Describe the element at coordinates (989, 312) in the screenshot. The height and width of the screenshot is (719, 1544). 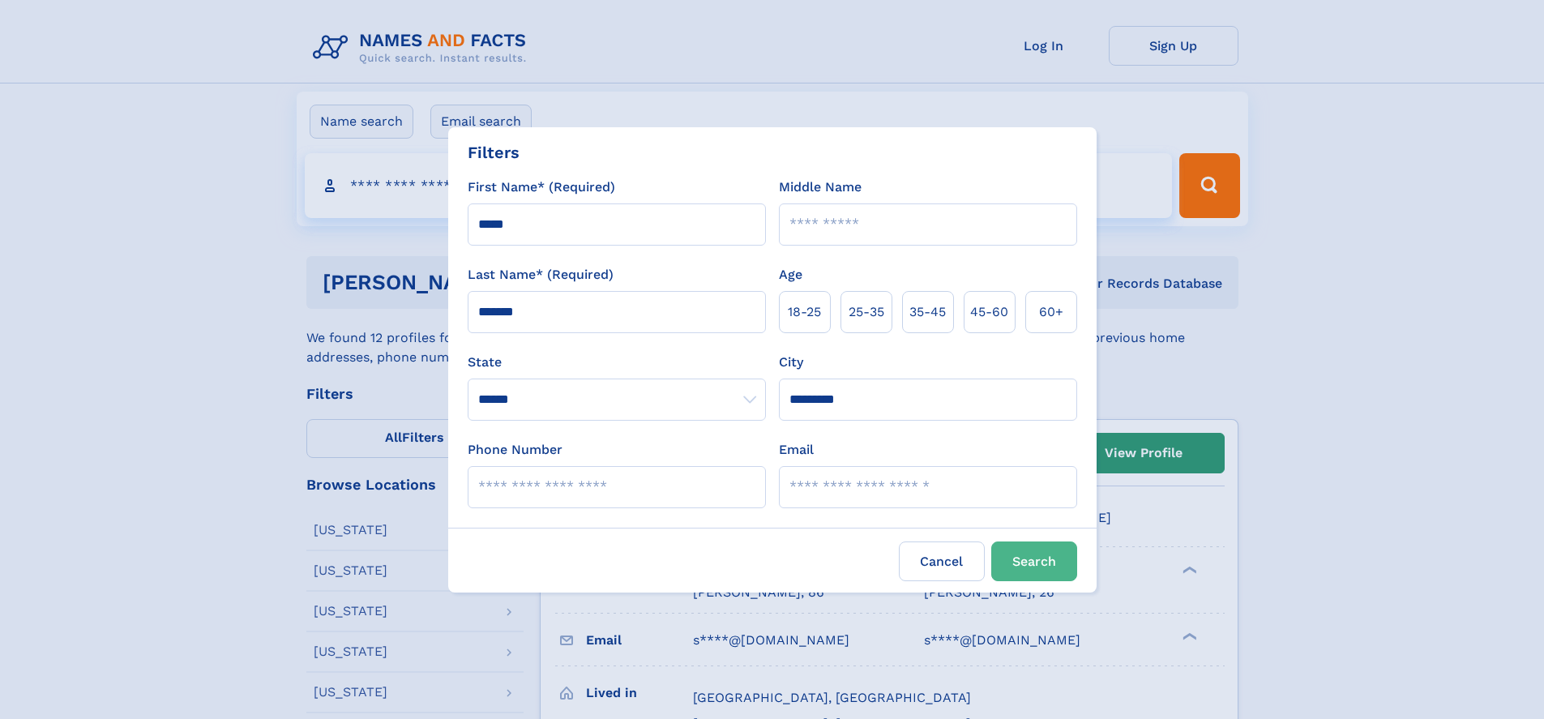
I see `span: 45‑60` at that location.